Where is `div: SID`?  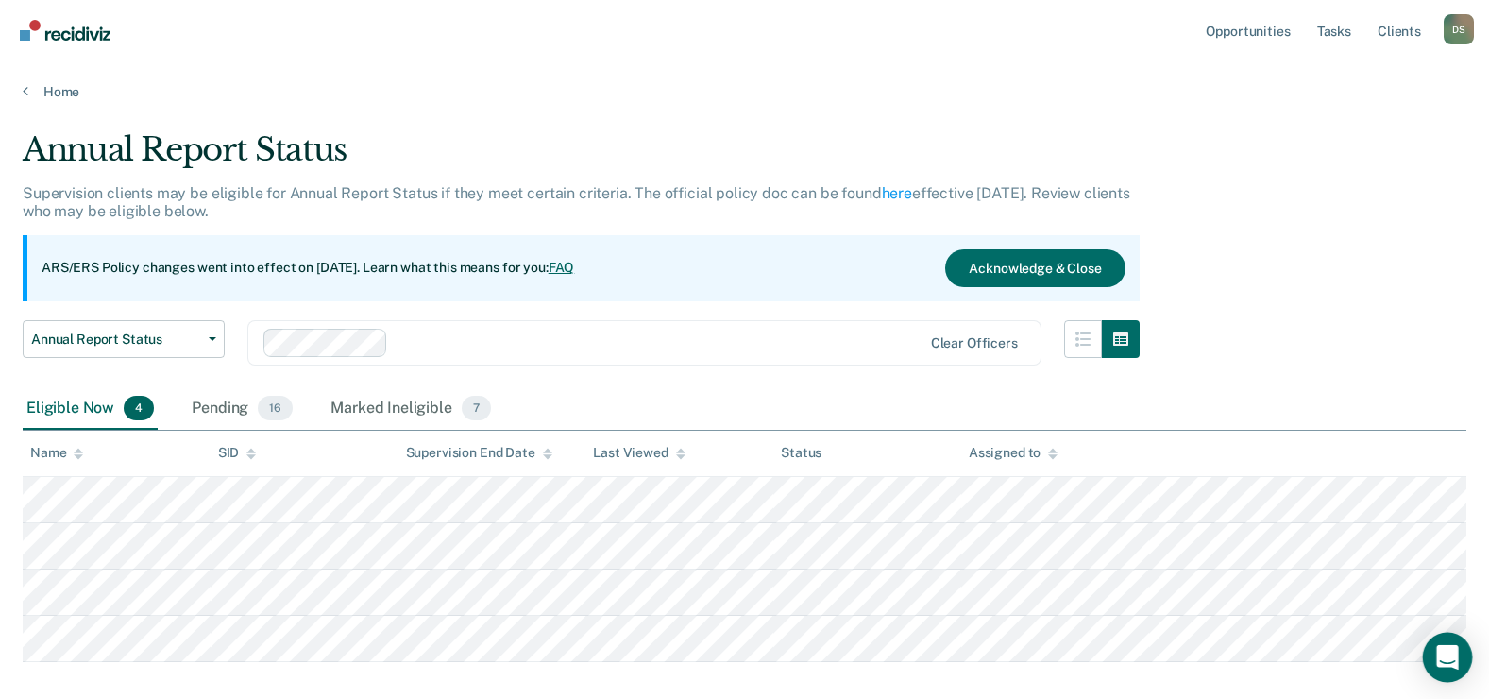
div: SID is located at coordinates (237, 452).